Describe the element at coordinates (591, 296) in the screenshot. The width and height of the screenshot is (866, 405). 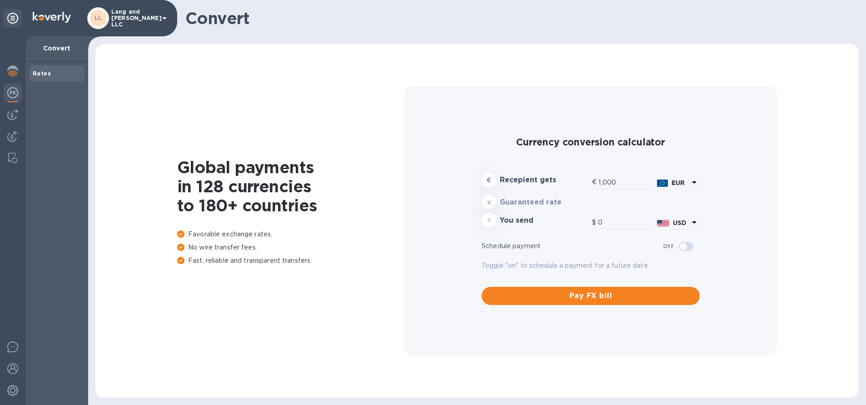
I see `button: Pay FX bill` at that location.